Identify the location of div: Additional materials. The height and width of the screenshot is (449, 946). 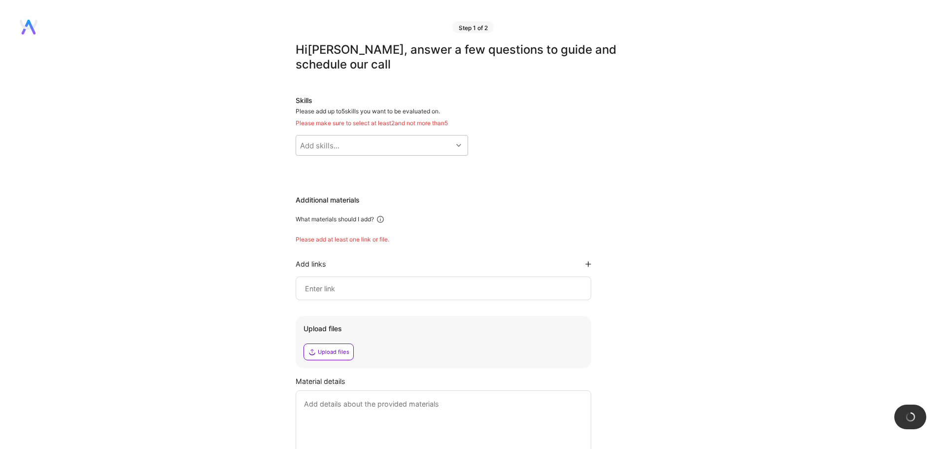
(468, 200).